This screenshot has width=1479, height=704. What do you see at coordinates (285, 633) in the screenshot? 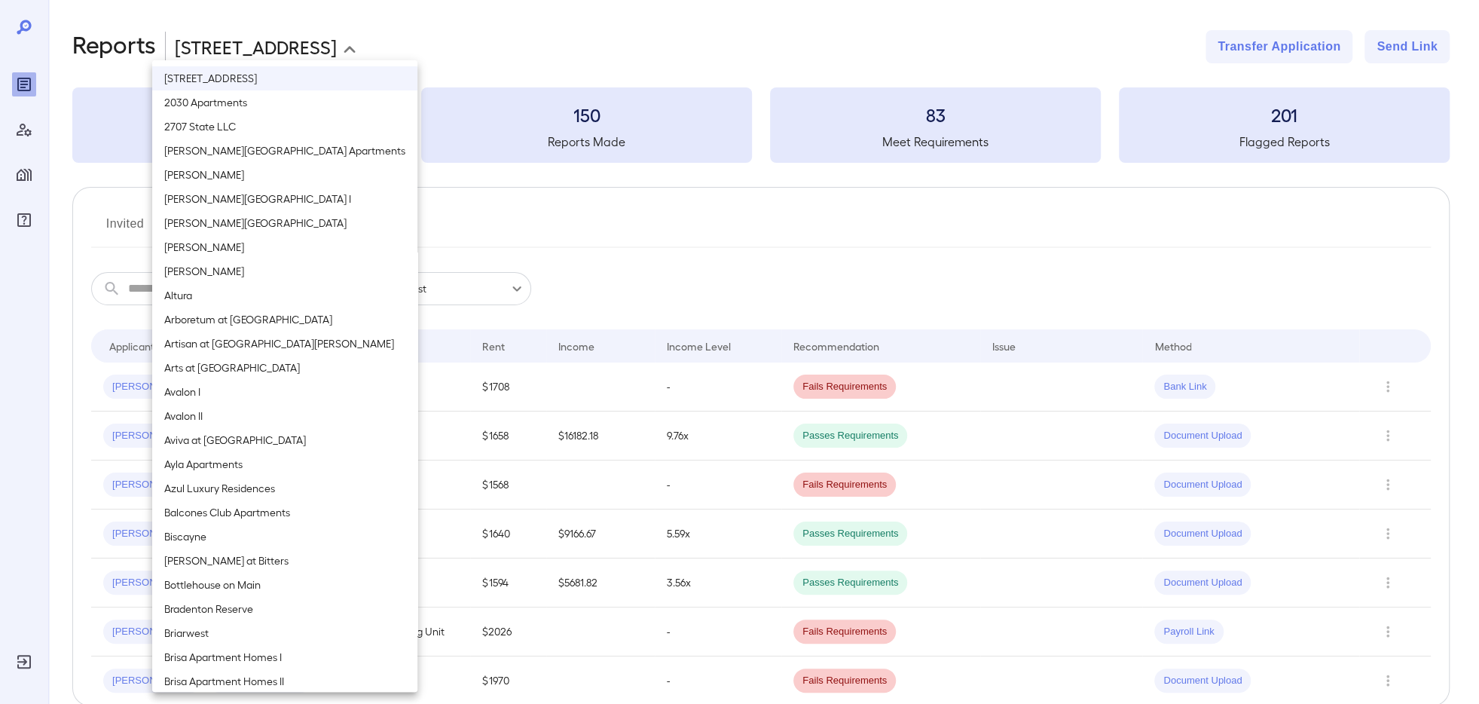
I see `li: Briarwest` at bounding box center [285, 633].